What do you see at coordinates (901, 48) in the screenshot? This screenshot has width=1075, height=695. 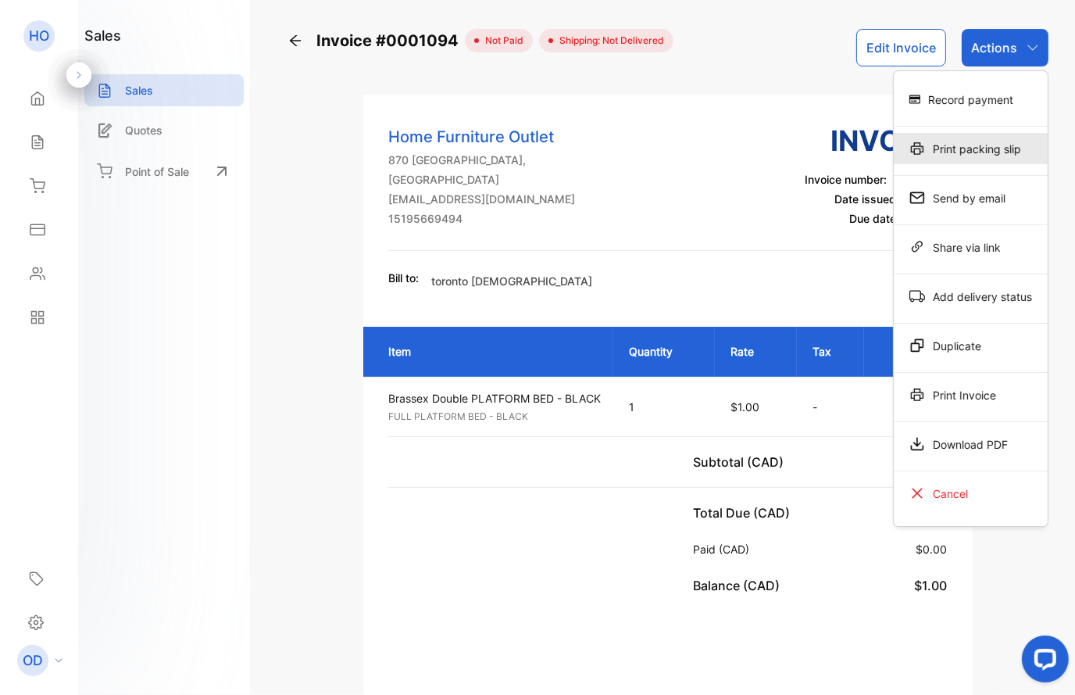 I see `button: Edit Invoice` at bounding box center [901, 48].